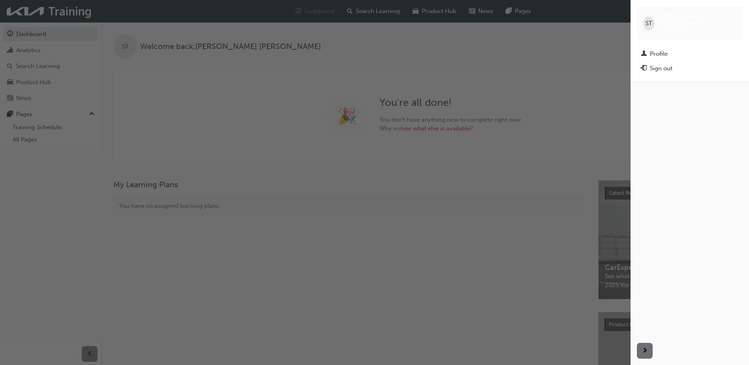 This screenshot has width=749, height=365. What do you see at coordinates (690, 54) in the screenshot?
I see `a: Profile` at bounding box center [690, 54].